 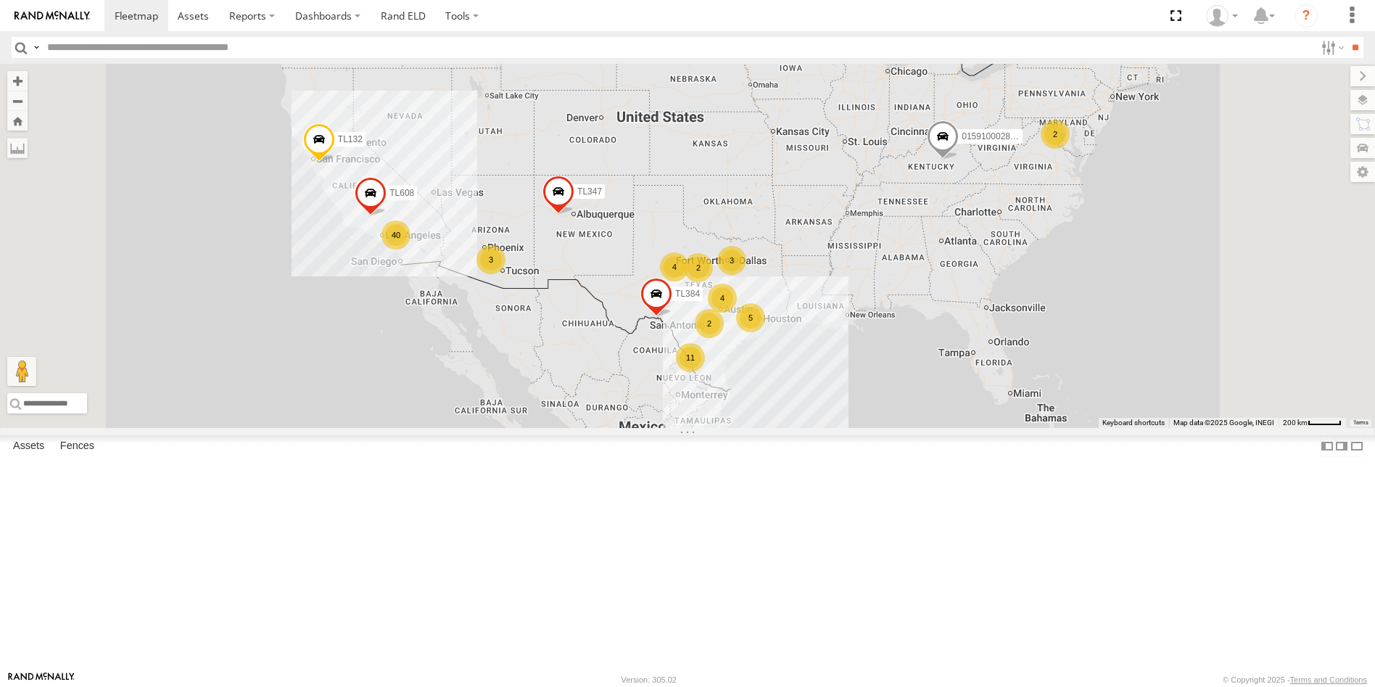 What do you see at coordinates (1342, 445) in the screenshot?
I see `label: Dock Summary Table to the Right` at bounding box center [1342, 445].